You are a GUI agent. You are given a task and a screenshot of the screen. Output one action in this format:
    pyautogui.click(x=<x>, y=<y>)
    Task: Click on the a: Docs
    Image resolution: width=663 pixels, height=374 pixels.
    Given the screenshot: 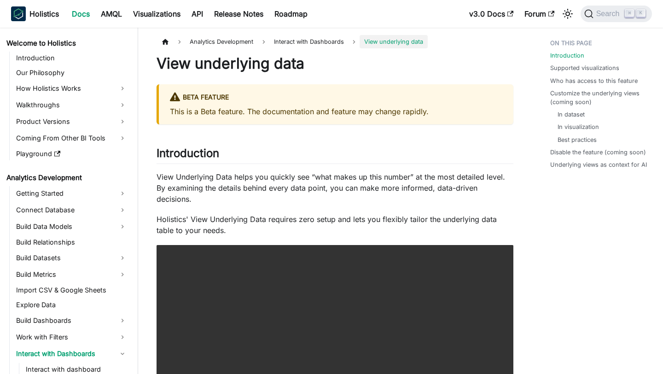 What is the action you would take?
    pyautogui.click(x=81, y=14)
    